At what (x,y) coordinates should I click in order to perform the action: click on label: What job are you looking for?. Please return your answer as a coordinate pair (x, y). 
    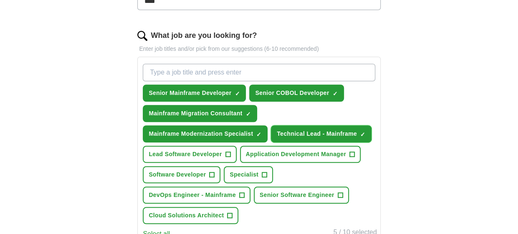
    Looking at the image, I should click on (204, 35).